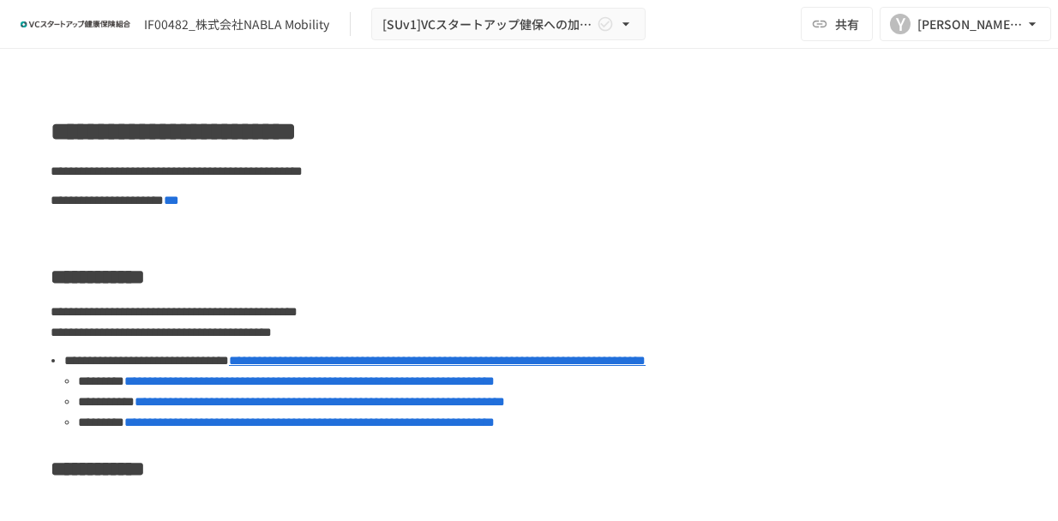 The image size is (1058, 521). I want to click on div: Y, so click(900, 24).